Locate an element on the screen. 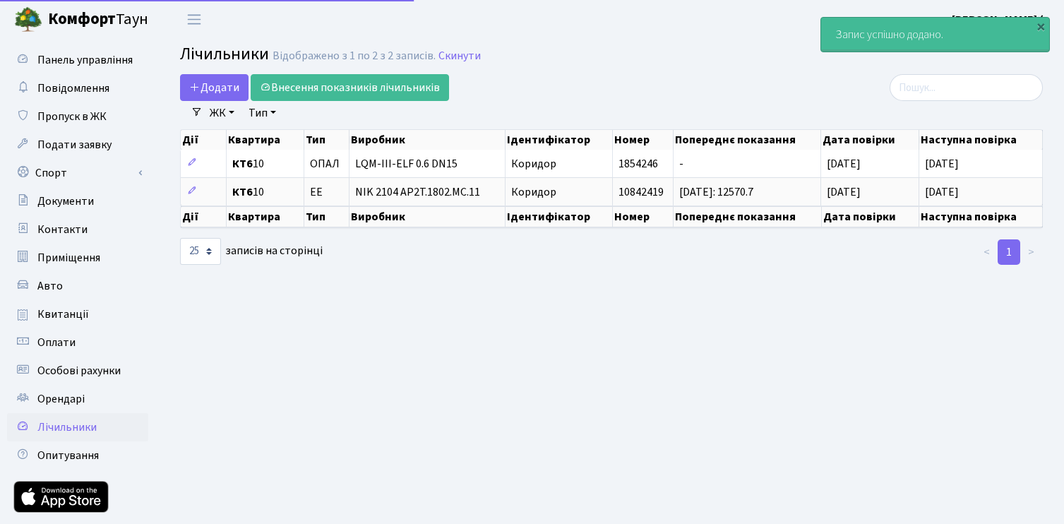  span: Додати is located at coordinates (214, 88).